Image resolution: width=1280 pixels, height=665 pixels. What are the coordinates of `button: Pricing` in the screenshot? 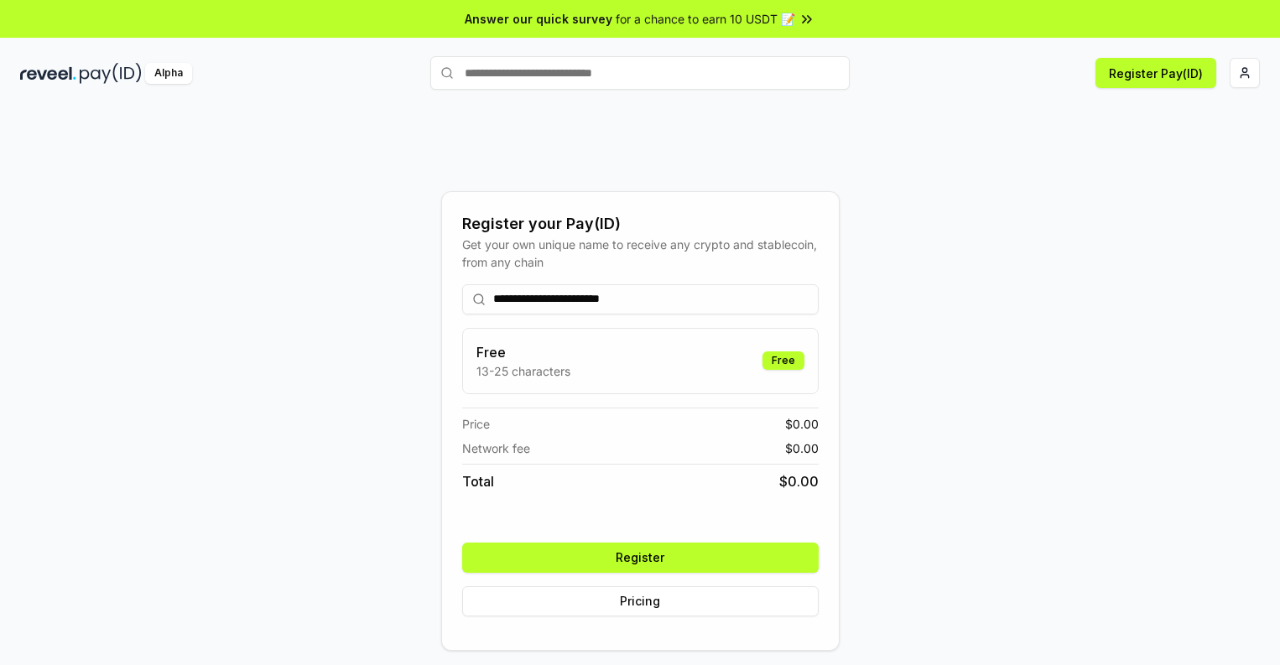 It's located at (640, 601).